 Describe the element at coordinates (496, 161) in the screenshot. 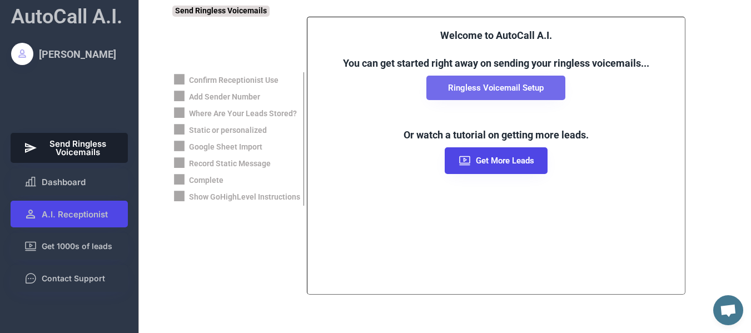

I see `button: Get More Leads` at that location.